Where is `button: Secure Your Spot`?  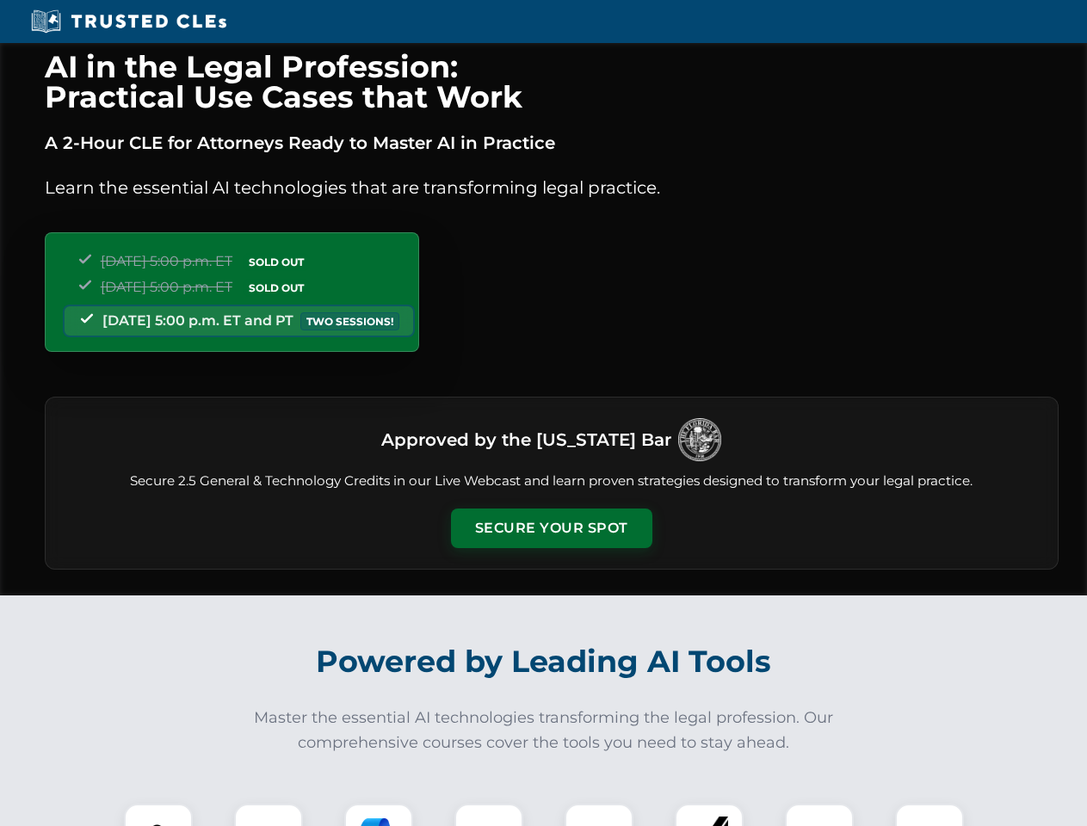 button: Secure Your Spot is located at coordinates (552, 528).